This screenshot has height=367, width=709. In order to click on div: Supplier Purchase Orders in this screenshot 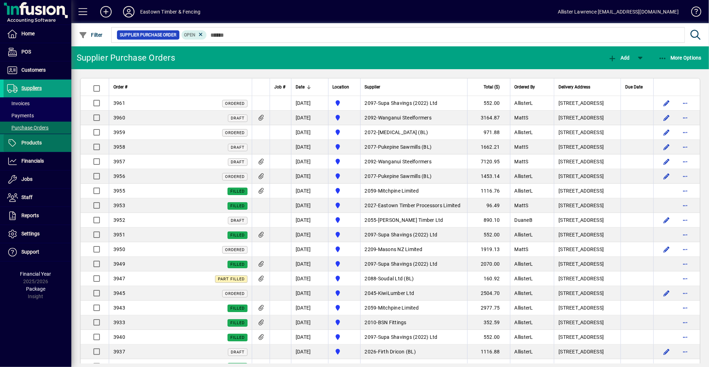, I will do `click(126, 58)`.